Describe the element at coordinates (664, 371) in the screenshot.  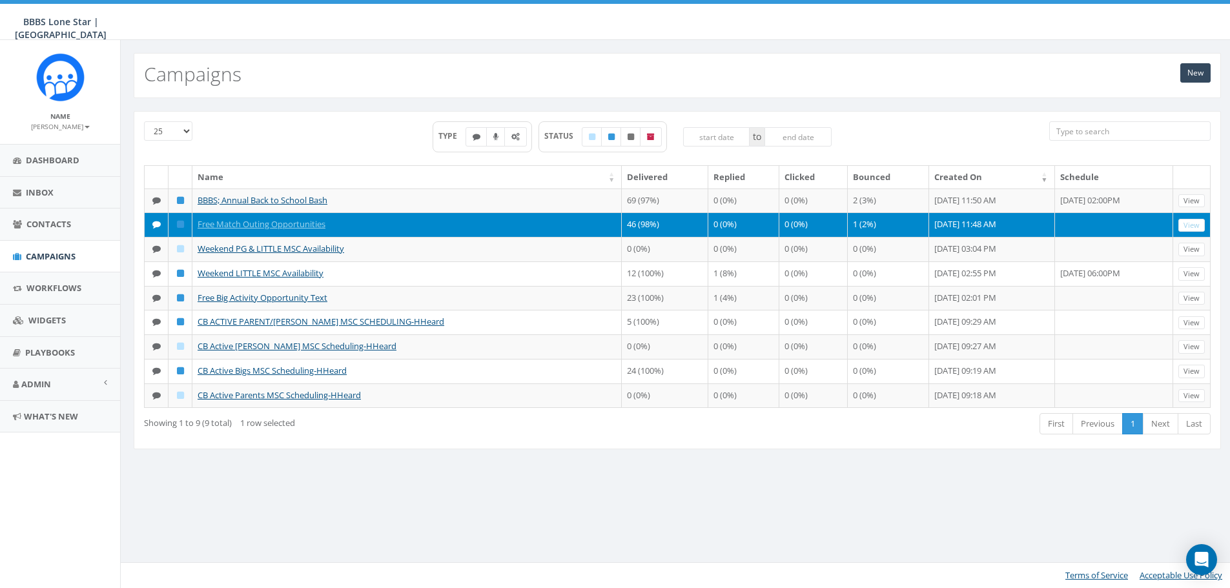
I see `td: 24 (100%)` at that location.